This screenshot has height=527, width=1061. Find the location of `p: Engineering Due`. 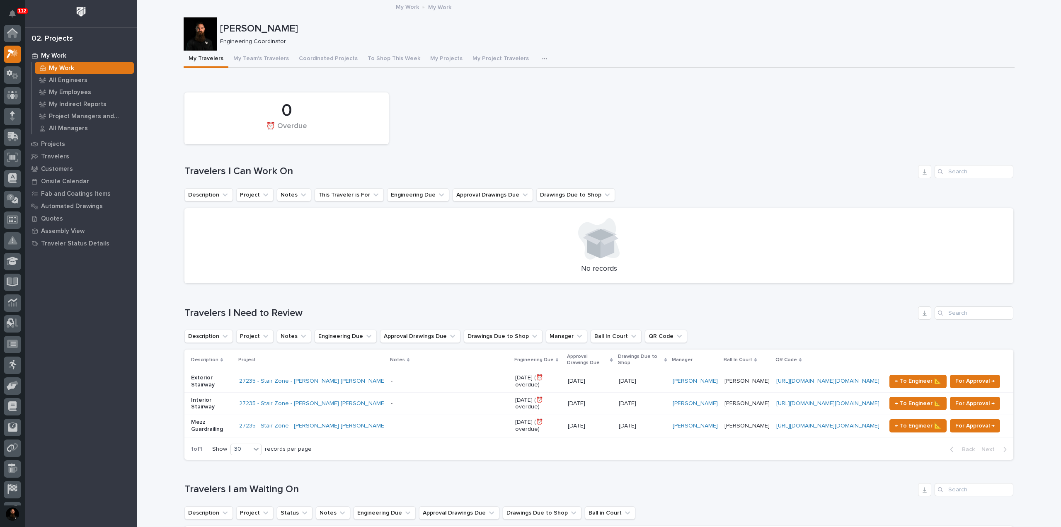

p: Engineering Due is located at coordinates (534, 360).